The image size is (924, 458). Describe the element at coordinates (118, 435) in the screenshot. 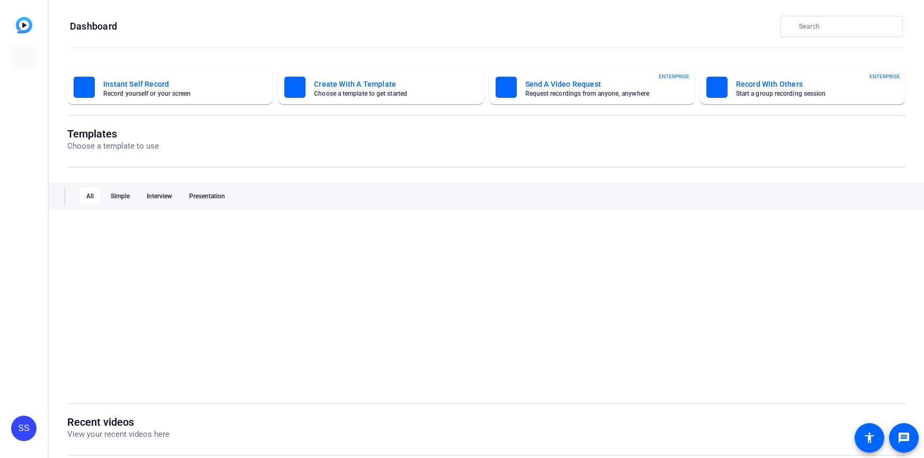

I see `p: View your recent videos here` at that location.